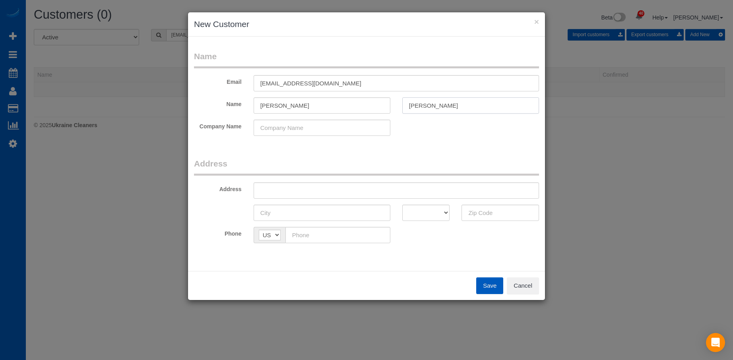 This screenshot has height=360, width=733. Describe the element at coordinates (367, 24) in the screenshot. I see `h3: New Customer` at that location.